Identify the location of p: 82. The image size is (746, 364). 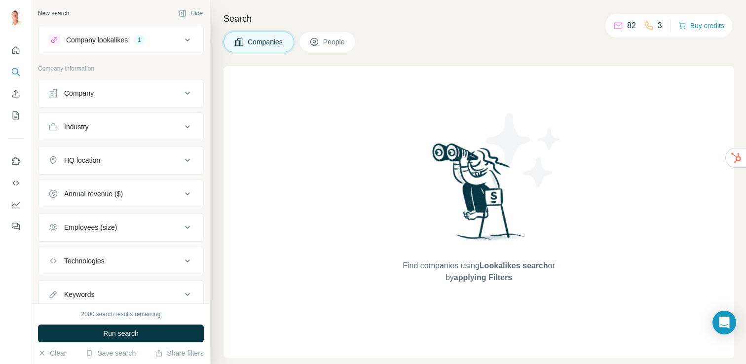
(632, 26).